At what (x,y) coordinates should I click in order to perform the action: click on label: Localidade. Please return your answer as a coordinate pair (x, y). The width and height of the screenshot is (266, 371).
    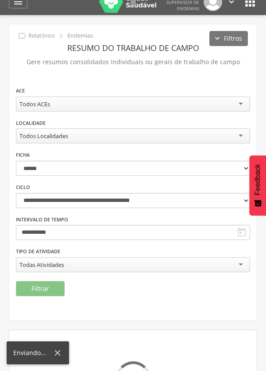
    Looking at the image, I should click on (31, 123).